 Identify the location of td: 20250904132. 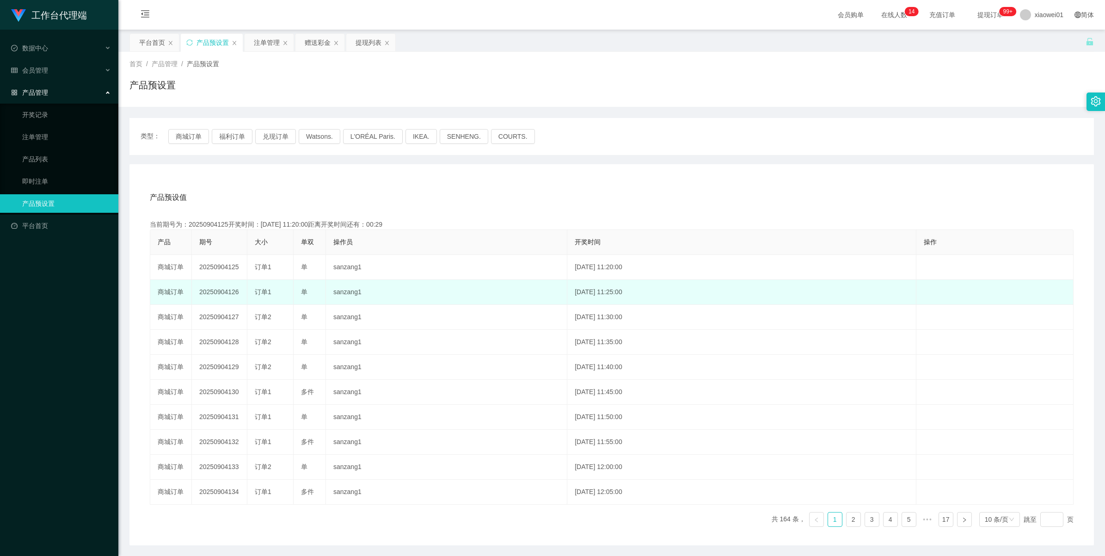
(220, 442).